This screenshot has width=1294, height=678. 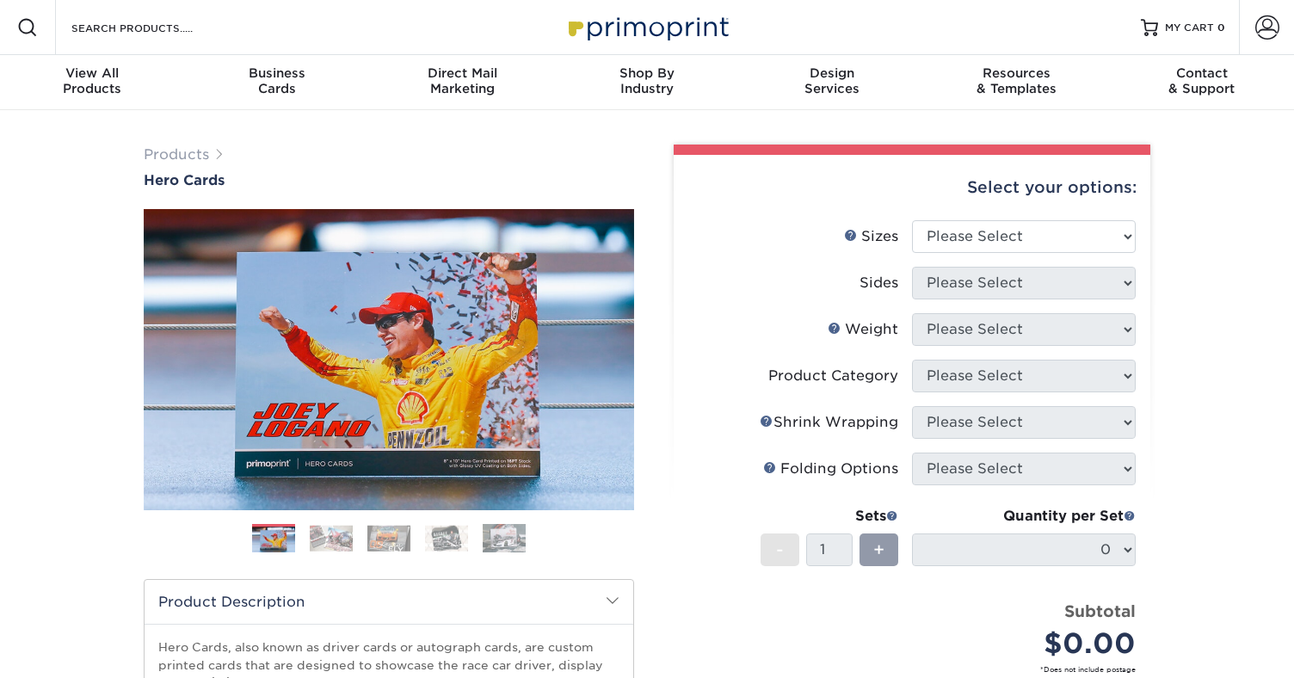 I want to click on div: Sets, so click(x=829, y=516).